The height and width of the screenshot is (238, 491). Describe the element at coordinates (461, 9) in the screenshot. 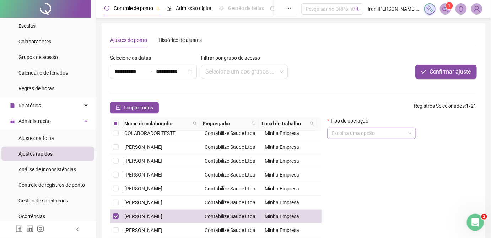

I see `span: bell` at that location.